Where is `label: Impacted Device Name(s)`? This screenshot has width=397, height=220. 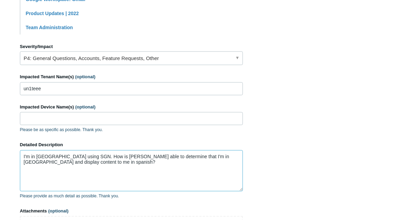
label: Impacted Device Name(s) is located at coordinates (131, 107).